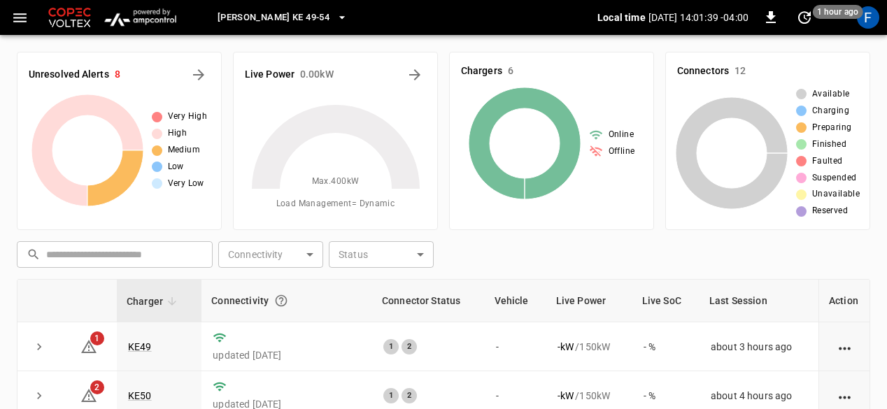 The width and height of the screenshot is (887, 409). What do you see at coordinates (843, 301) in the screenshot?
I see `th: Action` at bounding box center [843, 301].